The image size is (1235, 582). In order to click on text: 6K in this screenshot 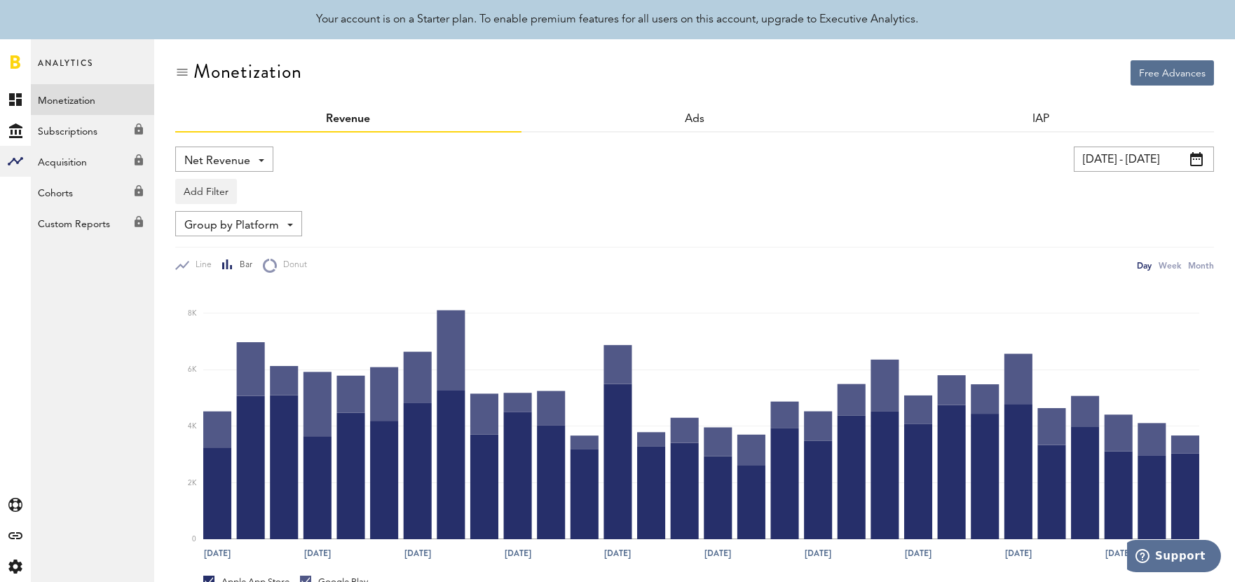, I will do `click(192, 370)`.